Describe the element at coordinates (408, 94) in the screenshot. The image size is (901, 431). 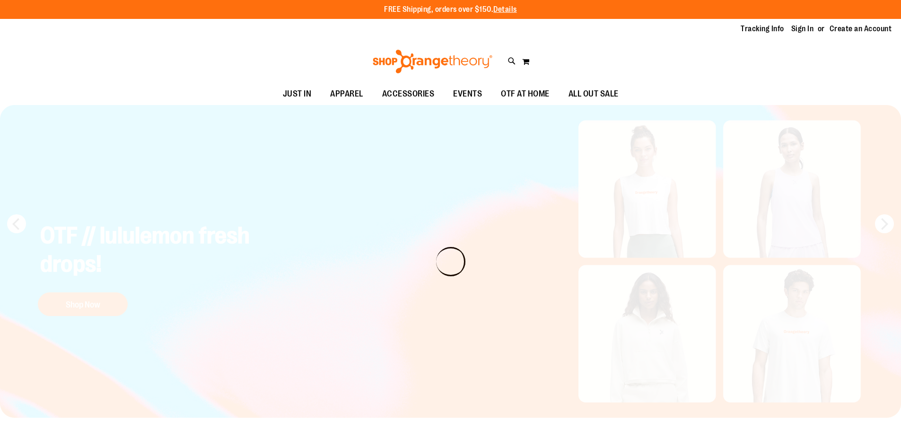
I see `a: ACCESSORIES` at that location.